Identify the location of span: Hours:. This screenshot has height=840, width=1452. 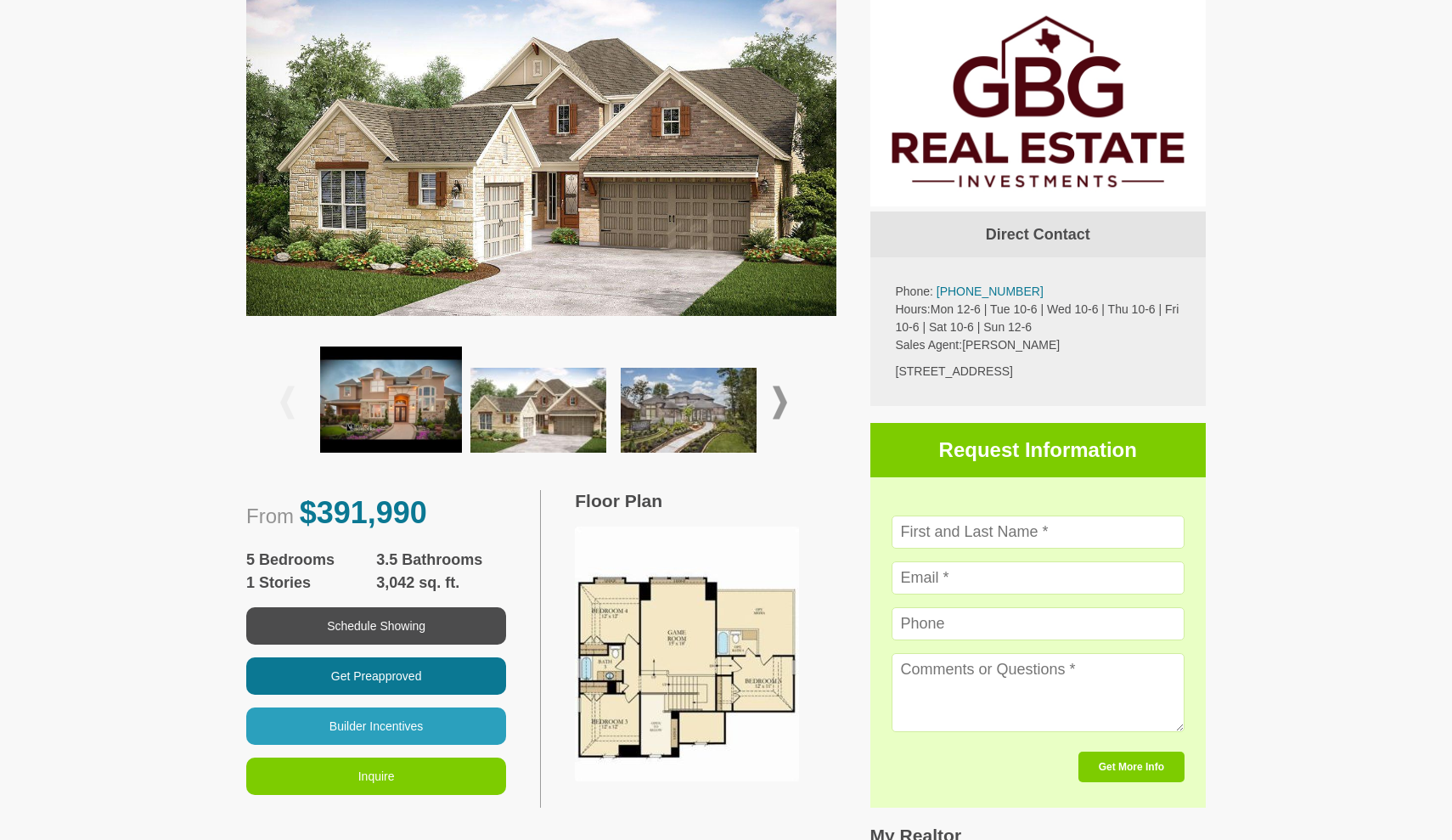
(913, 309).